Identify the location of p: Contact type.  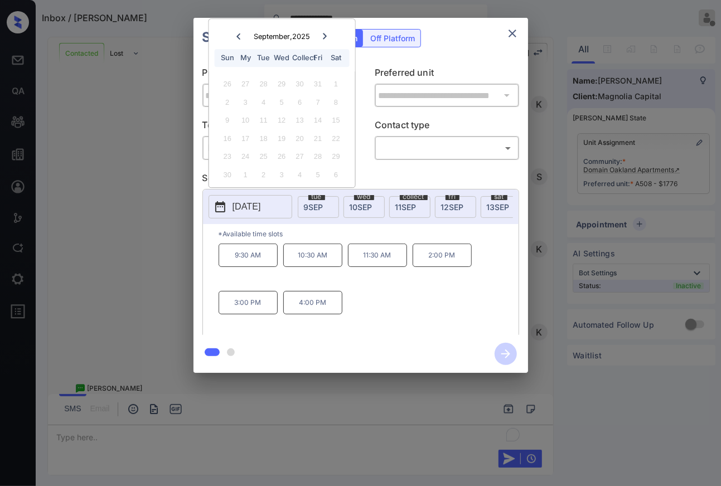
(447, 127).